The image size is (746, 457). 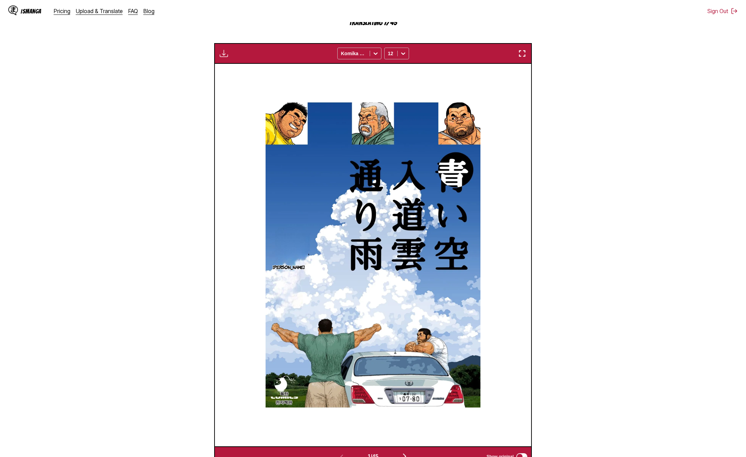 What do you see at coordinates (31, 11) in the screenshot?
I see `div: IsManga` at bounding box center [31, 11].